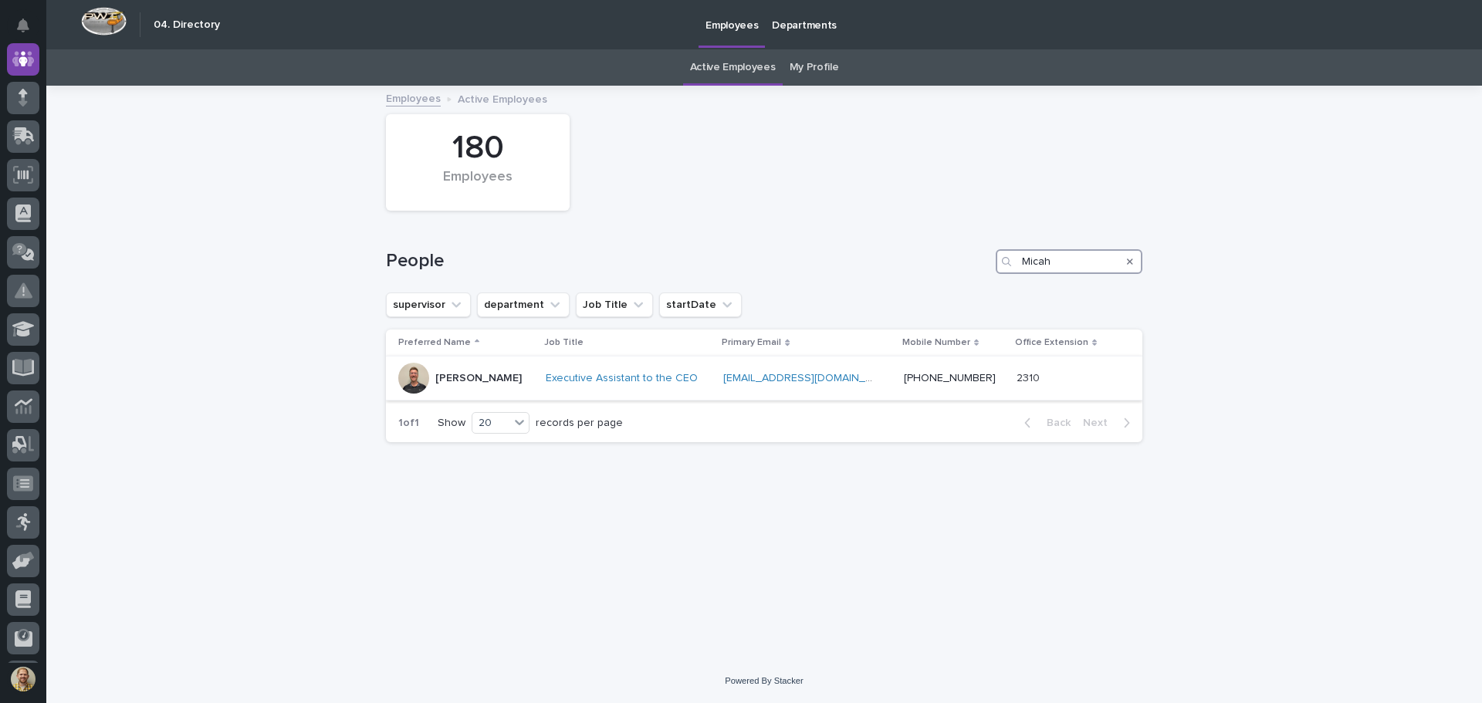  I want to click on button: department, so click(523, 305).